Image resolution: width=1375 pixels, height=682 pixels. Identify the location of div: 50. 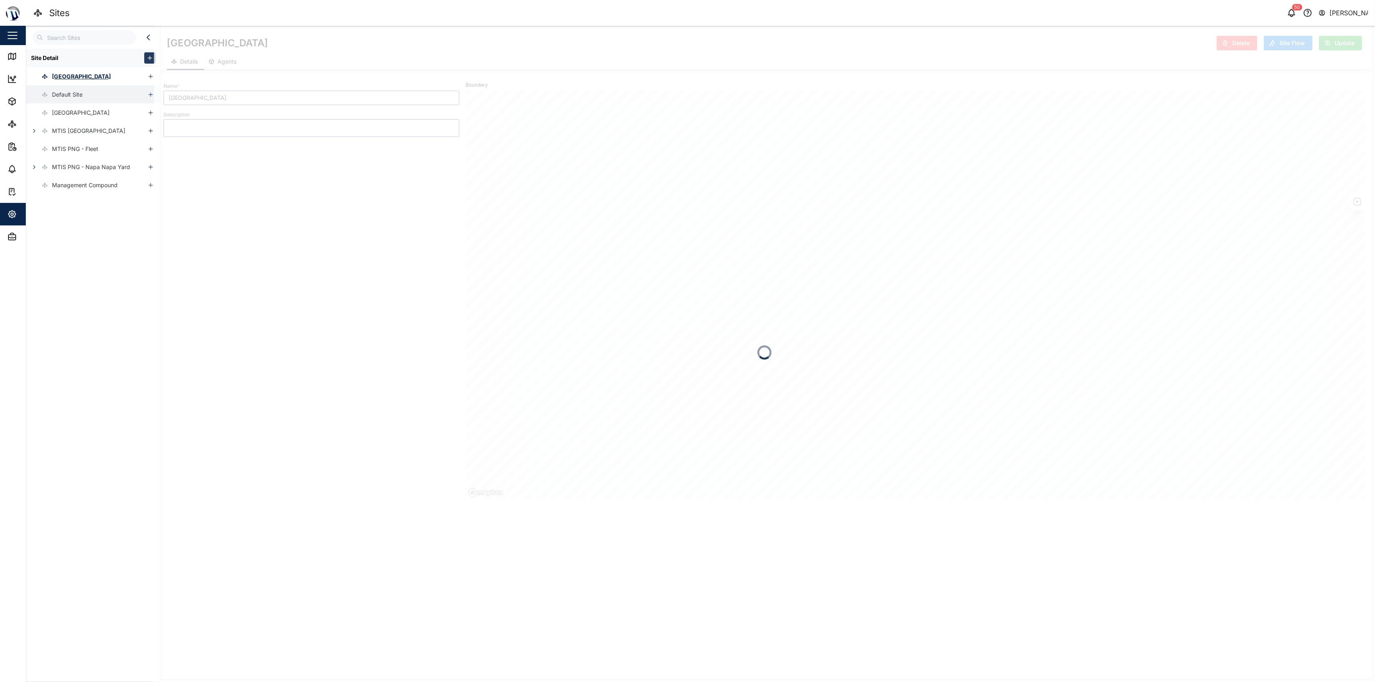
(1297, 7).